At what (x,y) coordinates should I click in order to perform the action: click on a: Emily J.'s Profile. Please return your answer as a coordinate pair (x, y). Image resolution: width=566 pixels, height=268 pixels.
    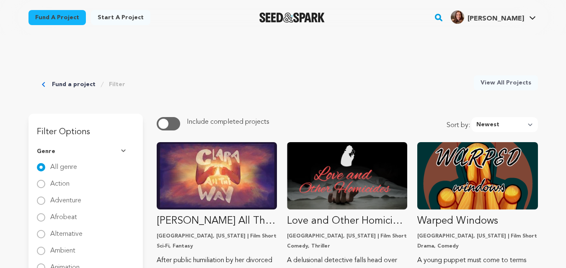
    Looking at the image, I should click on (493, 16).